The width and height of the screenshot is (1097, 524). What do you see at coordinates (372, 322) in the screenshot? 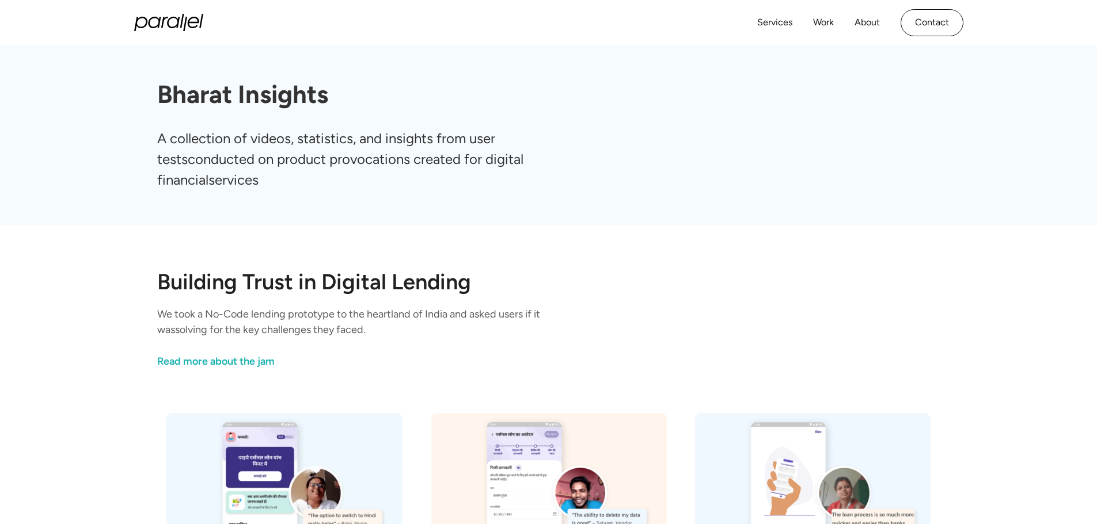
I see `p: We took a No-Code lending prototype to the heartland of India and asked users if it wassolving fo...` at bounding box center [372, 322].